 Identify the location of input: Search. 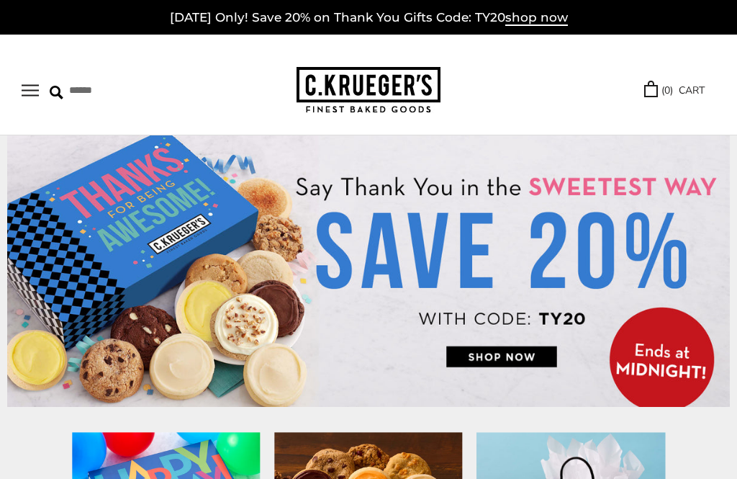
(118, 90).